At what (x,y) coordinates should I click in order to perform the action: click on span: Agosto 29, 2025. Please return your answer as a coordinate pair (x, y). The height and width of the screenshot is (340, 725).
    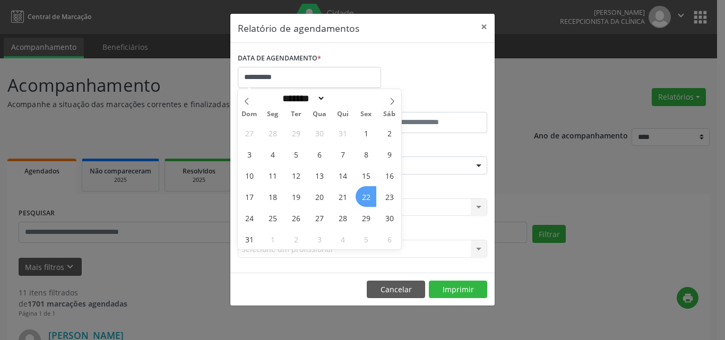
    Looking at the image, I should click on (366, 218).